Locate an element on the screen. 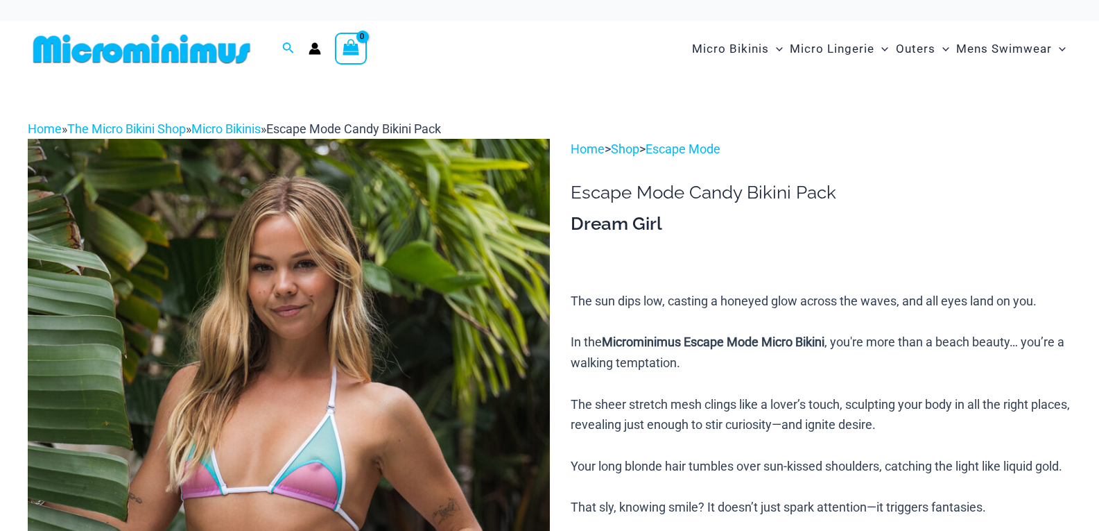  a: Micro BikinisMenu ToggleMenu Toggle is located at coordinates (737, 49).